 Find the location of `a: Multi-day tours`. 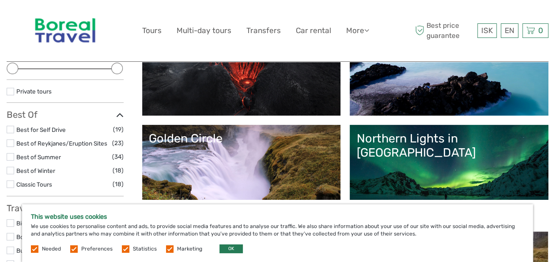

a: Multi-day tours is located at coordinates (204, 30).